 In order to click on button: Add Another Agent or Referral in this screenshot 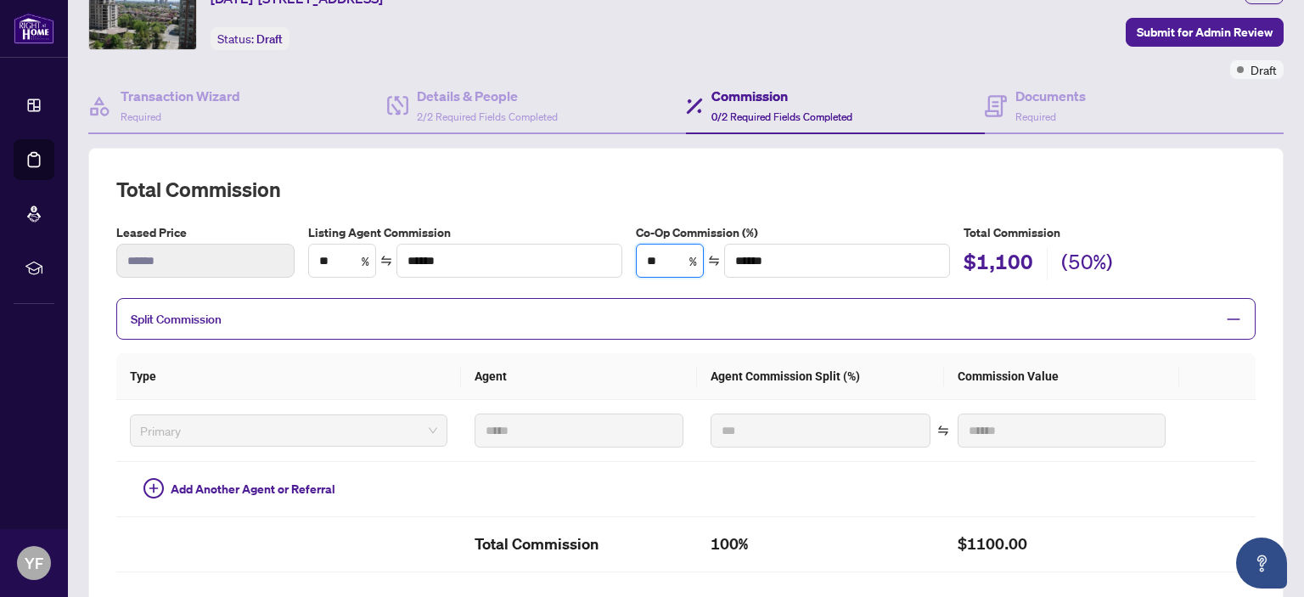, I will do `click(239, 489)`.